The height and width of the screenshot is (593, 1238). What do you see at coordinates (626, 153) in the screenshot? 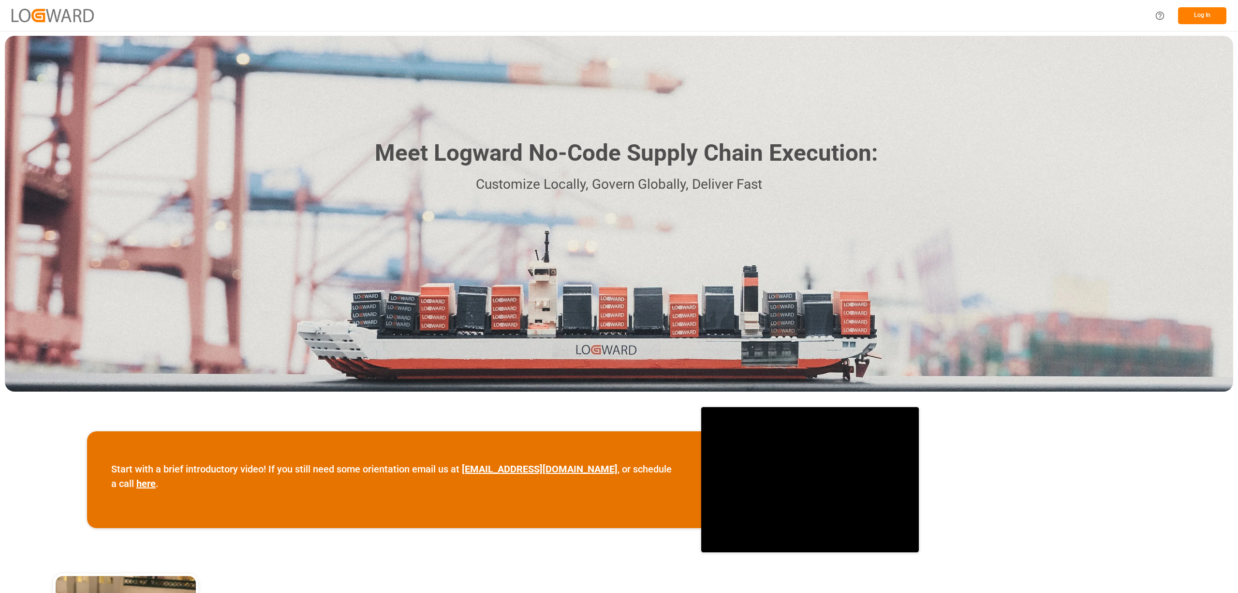
I see `h1: Meet Logward No-Code Supply Chain Execution:` at bounding box center [626, 153].